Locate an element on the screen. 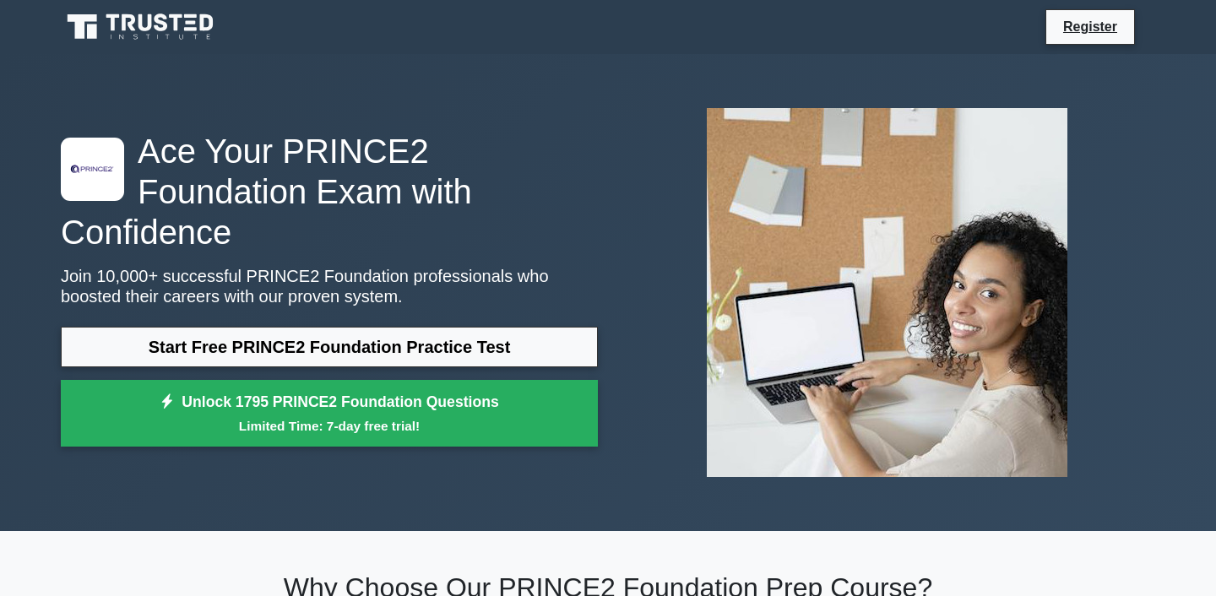  a: Start Free PRINCE2 Foundation Practice Test is located at coordinates (329, 347).